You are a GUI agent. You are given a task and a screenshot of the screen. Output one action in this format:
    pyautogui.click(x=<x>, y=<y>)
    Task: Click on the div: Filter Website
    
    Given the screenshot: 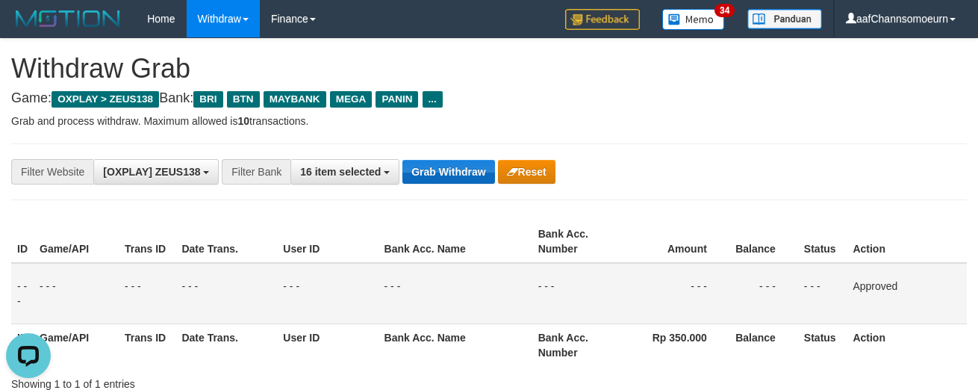 What is the action you would take?
    pyautogui.click(x=52, y=172)
    